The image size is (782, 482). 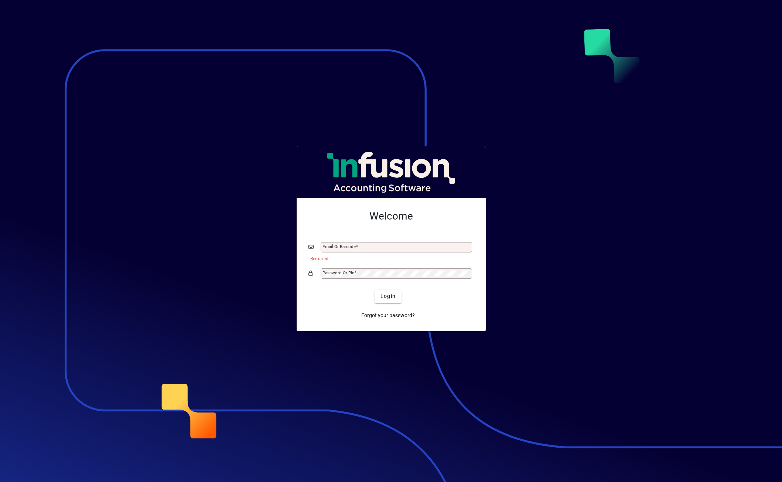 I want to click on h2: Welcome, so click(x=391, y=216).